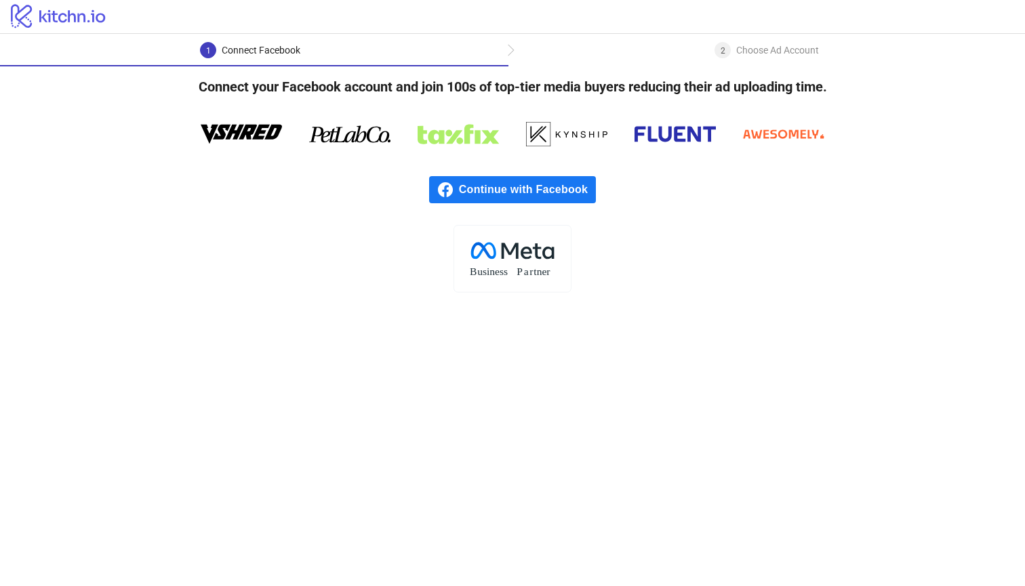  What do you see at coordinates (261, 50) in the screenshot?
I see `div: Connect Facebook` at bounding box center [261, 50].